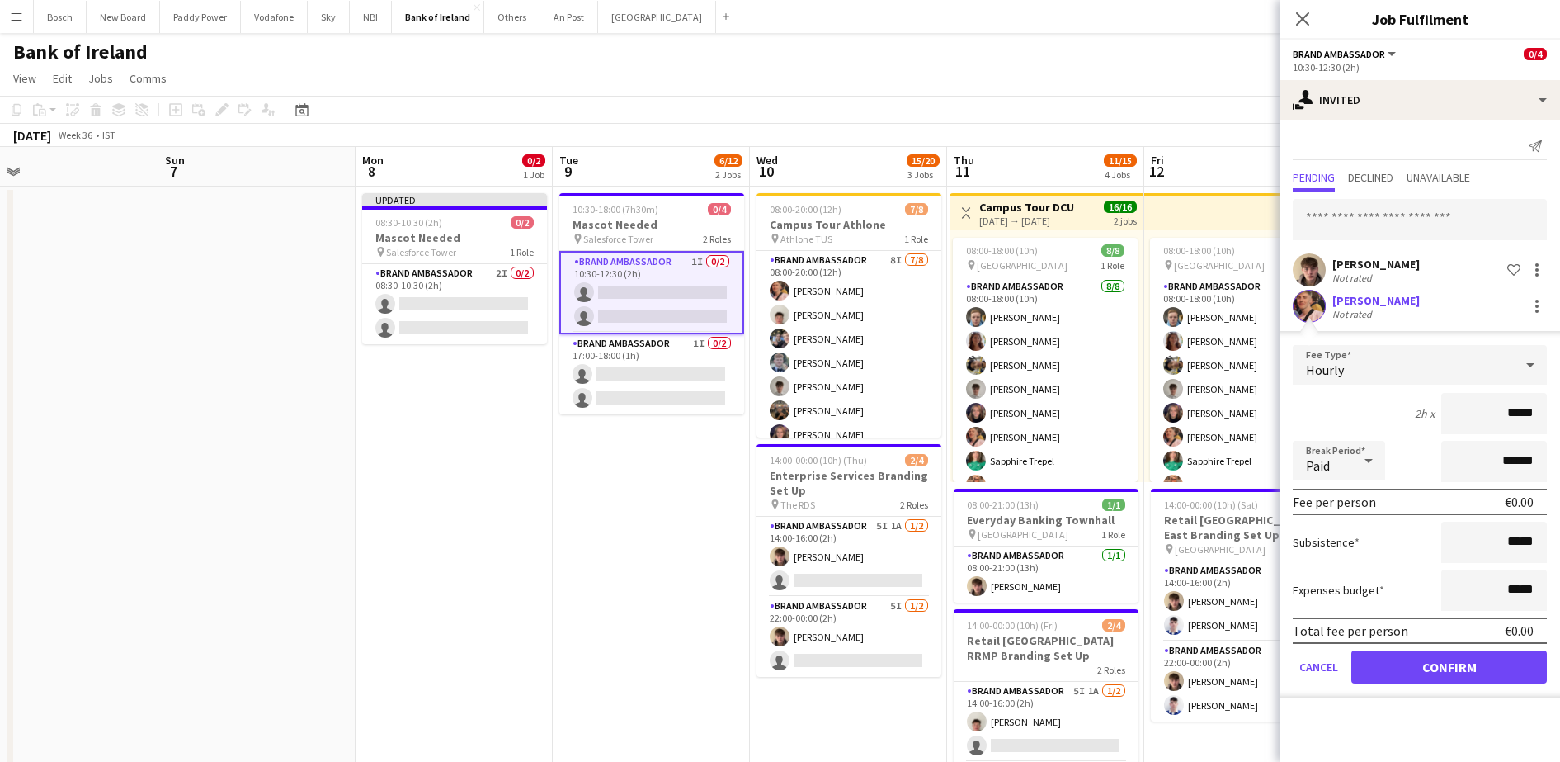 This screenshot has height=762, width=1560. What do you see at coordinates (408, 222) in the screenshot?
I see `span: 08:30-10:30 (2h)` at bounding box center [408, 222].